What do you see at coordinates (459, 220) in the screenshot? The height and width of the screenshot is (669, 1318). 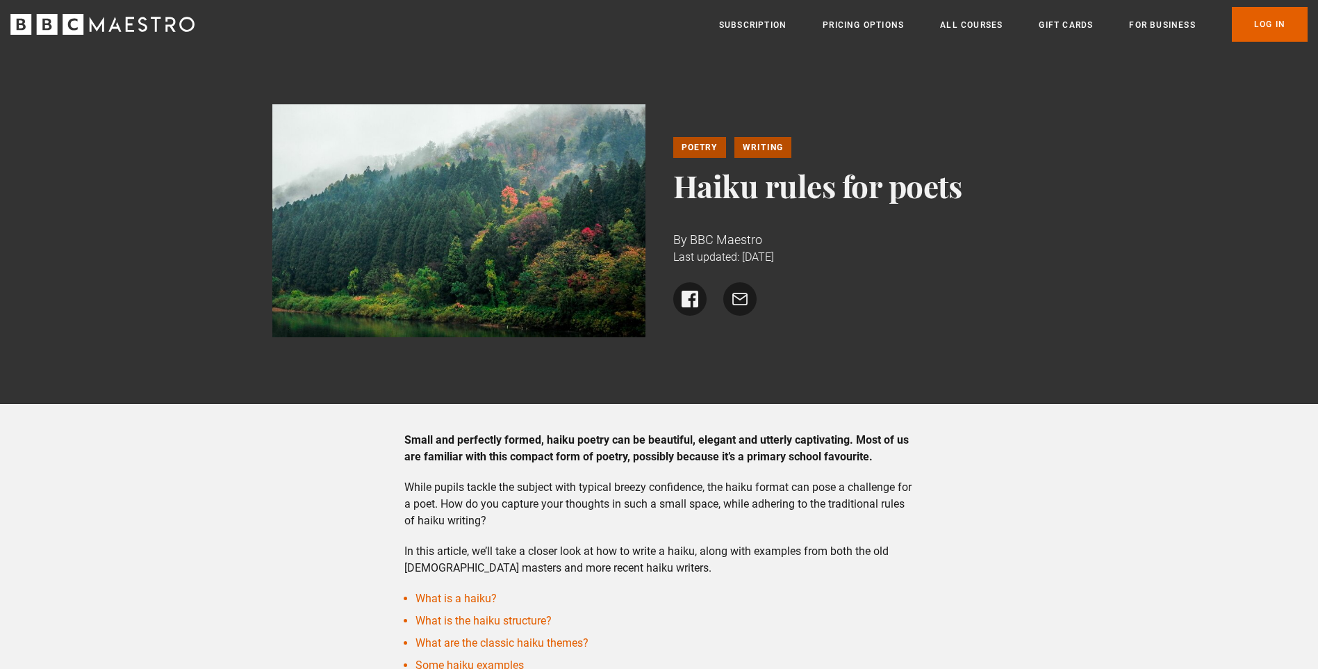 I see `img: misty forest` at bounding box center [459, 220].